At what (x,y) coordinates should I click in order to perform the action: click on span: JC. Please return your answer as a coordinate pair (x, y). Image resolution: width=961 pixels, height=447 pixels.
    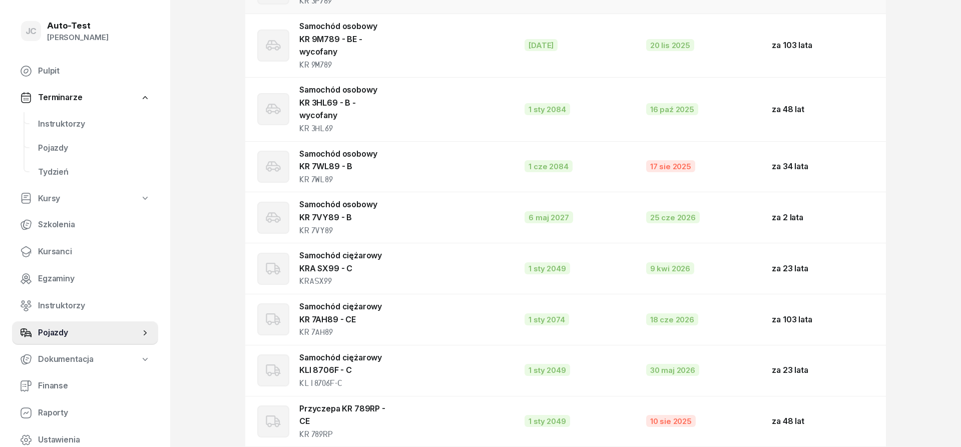
    Looking at the image, I should click on (31, 31).